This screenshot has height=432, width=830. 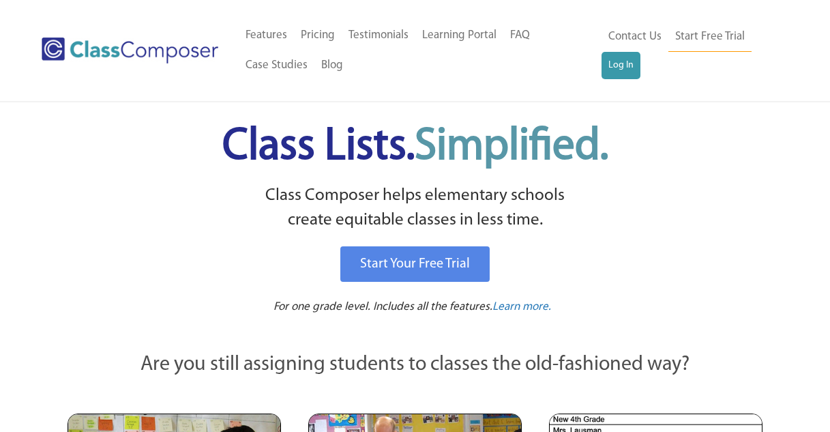 What do you see at coordinates (130, 50) in the screenshot?
I see `img: Class Composer` at bounding box center [130, 50].